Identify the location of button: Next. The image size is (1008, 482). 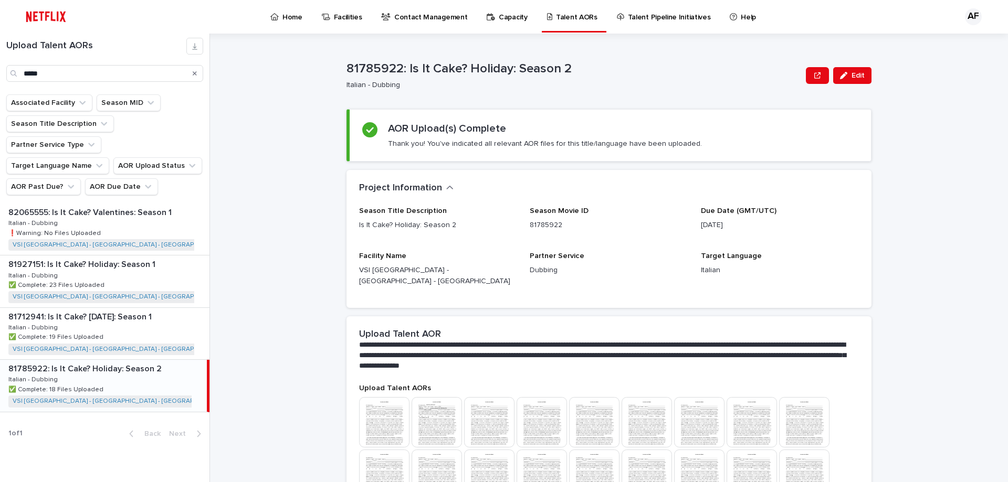
(187, 434).